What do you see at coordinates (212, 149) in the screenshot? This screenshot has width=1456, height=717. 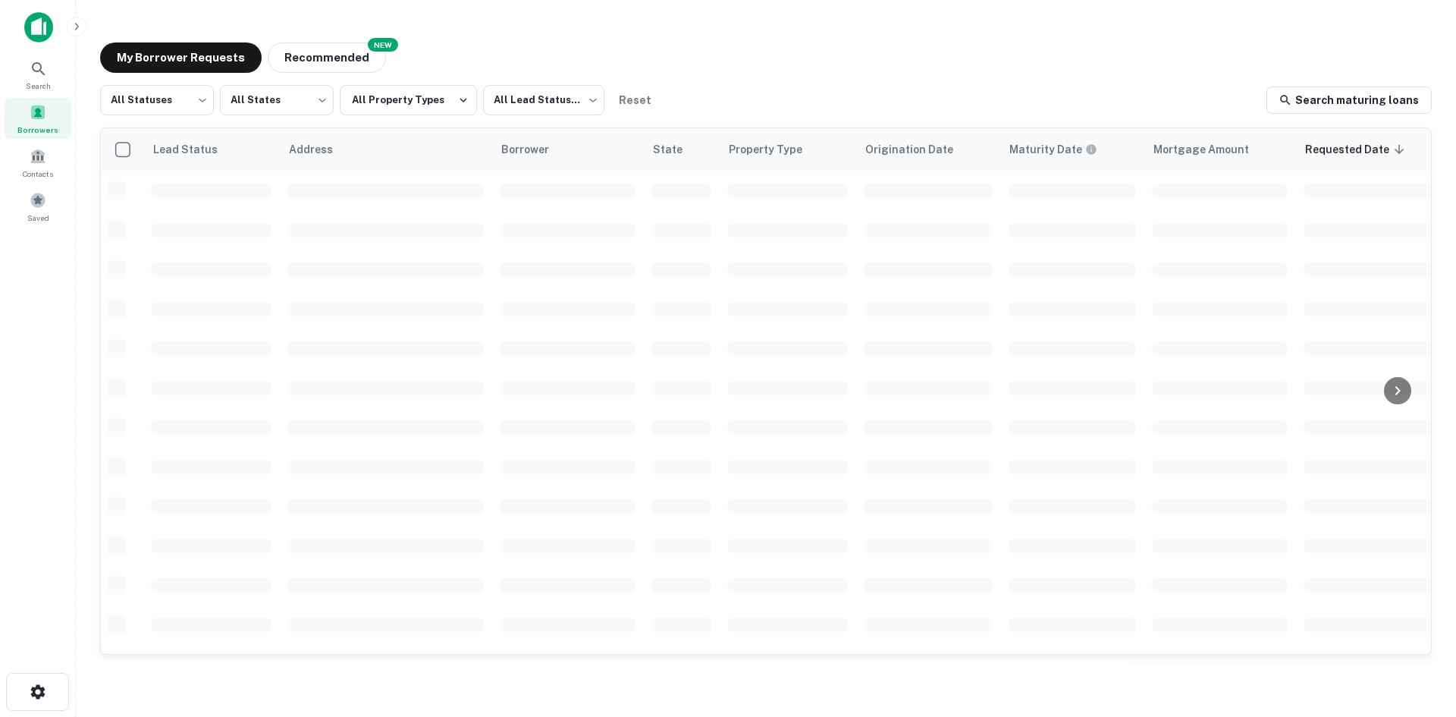 I see `th: Lead Status` at bounding box center [212, 149].